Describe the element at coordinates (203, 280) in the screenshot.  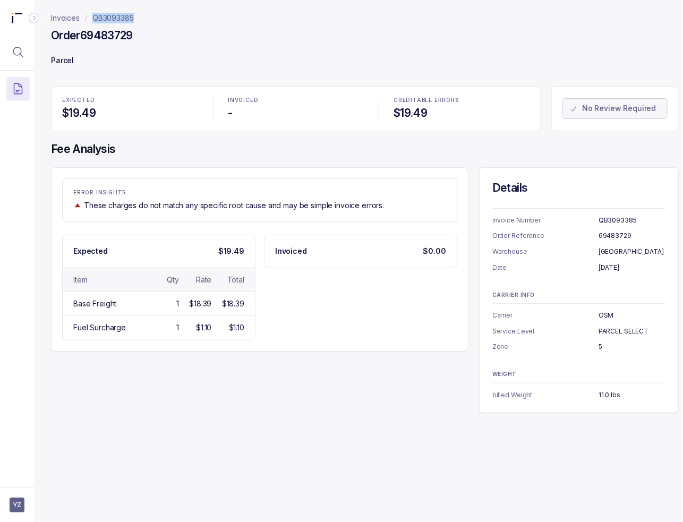
I see `div: Rate` at that location.